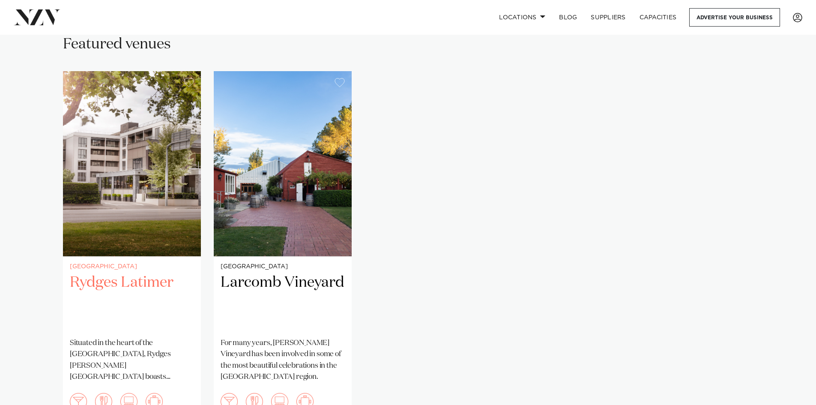 Image resolution: width=816 pixels, height=405 pixels. I want to click on img: nzv-logo.png, so click(37, 17).